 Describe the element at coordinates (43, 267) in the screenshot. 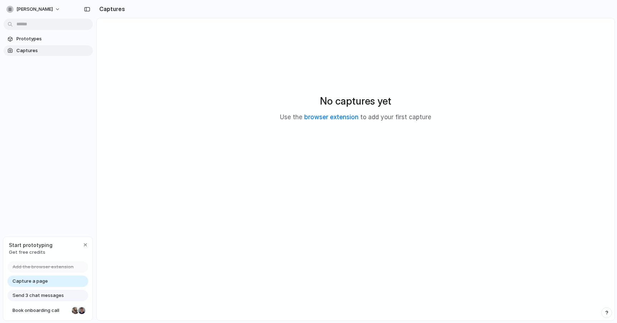

I see `span: Add the browser extension` at that location.